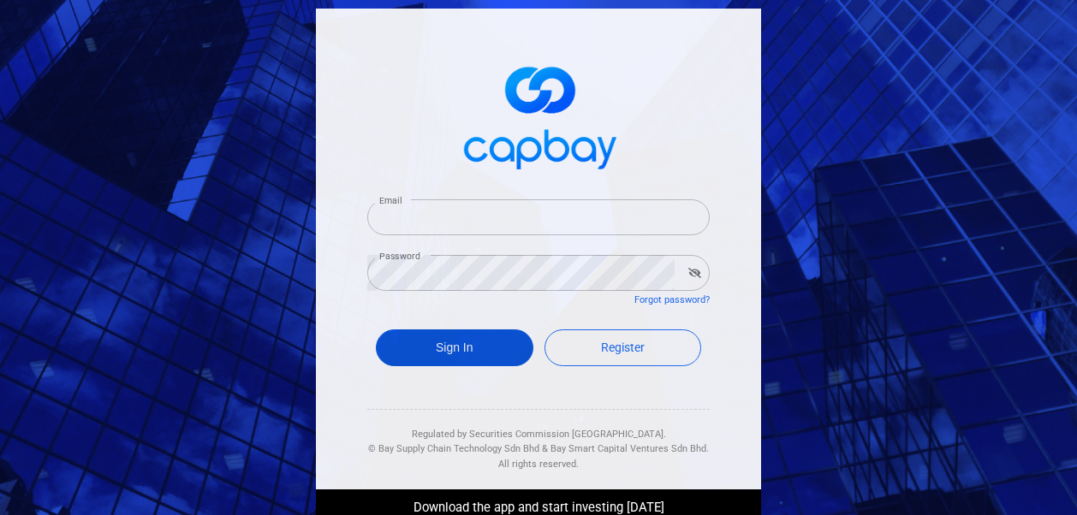 This screenshot has height=515, width=1077. I want to click on img: logo, so click(538, 115).